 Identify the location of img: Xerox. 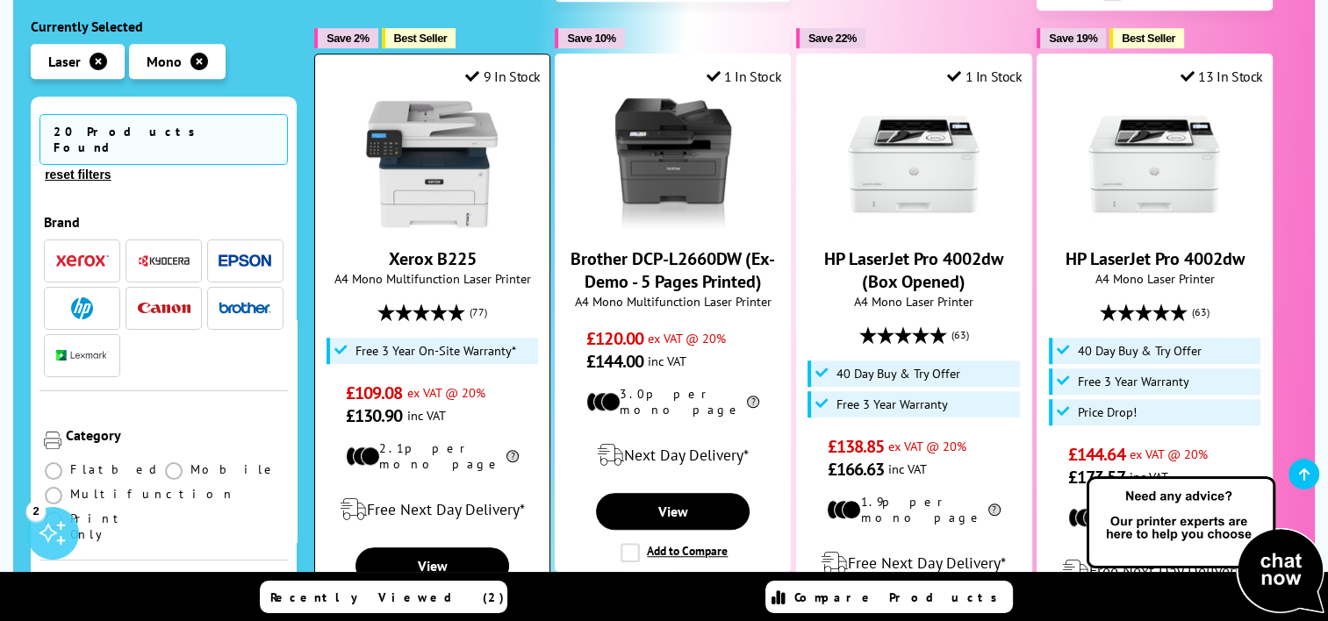
(82, 261).